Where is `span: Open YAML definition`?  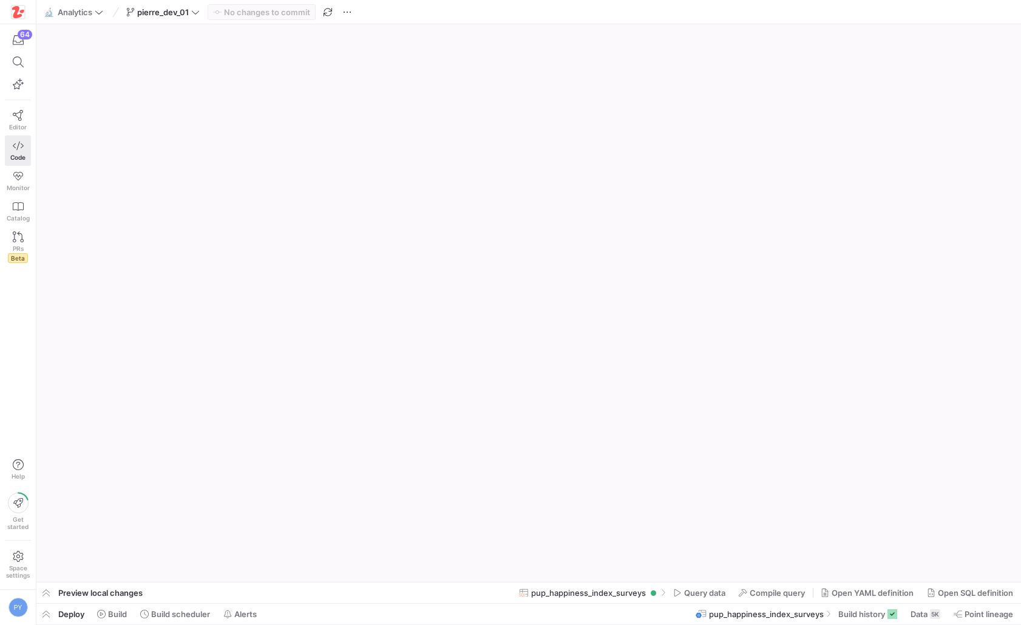 span: Open YAML definition is located at coordinates (872, 592).